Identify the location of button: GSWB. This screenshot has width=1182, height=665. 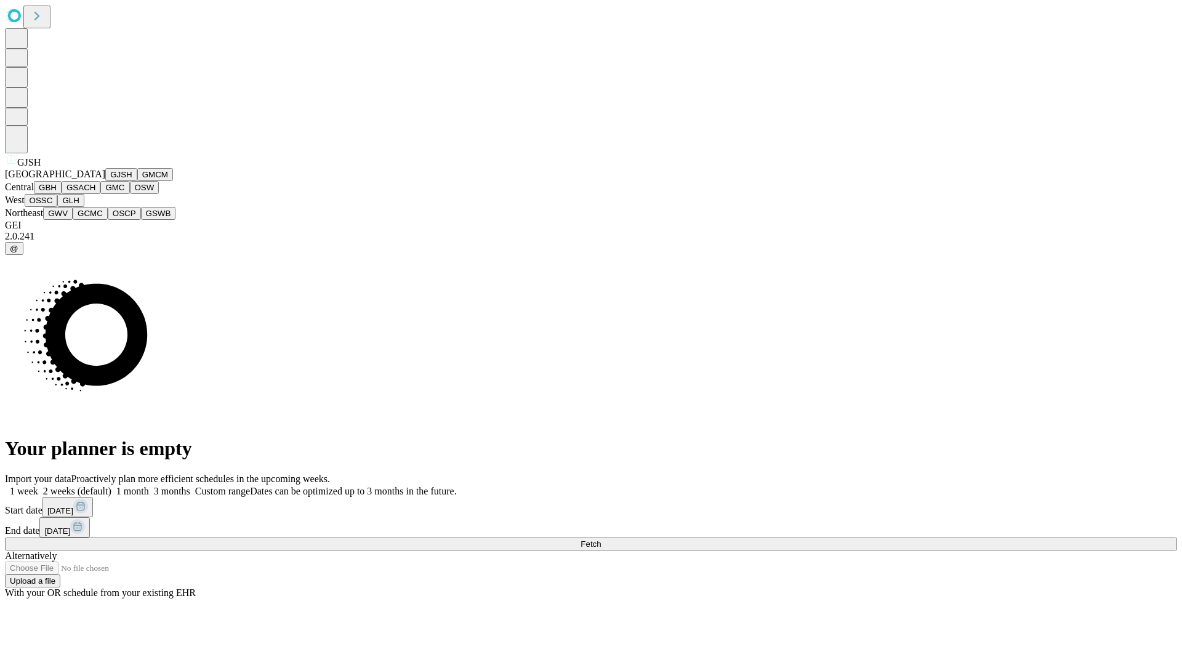
(158, 213).